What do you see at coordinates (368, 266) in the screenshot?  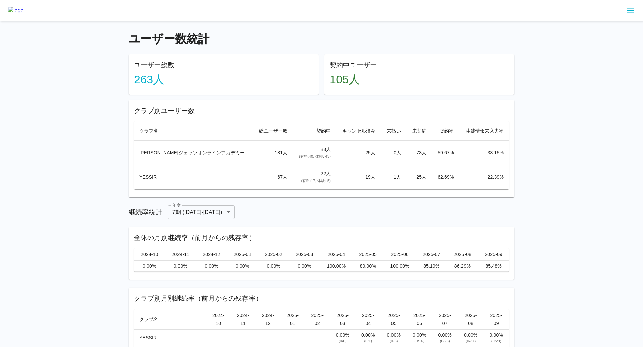 I see `td: 80.00%` at bounding box center [368, 266].